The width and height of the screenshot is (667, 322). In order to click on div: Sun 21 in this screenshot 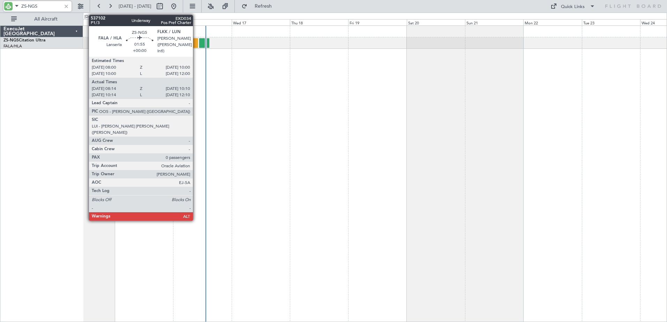, I will do `click(494, 22)`.